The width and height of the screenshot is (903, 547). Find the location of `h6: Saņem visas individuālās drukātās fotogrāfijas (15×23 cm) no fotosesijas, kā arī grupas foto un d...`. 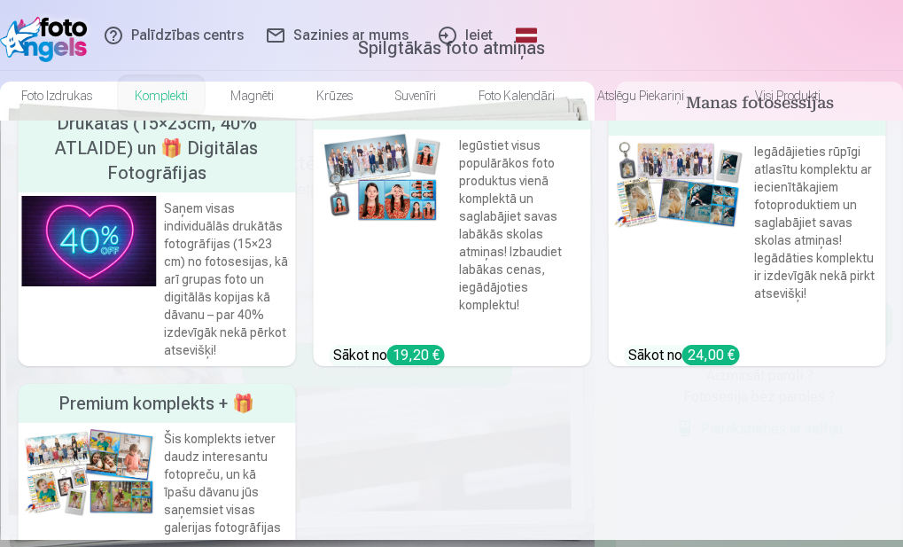

h6: Saņem visas individuālās drukātās fotogrāfijas (15×23 cm) no fotosesijas, kā arī grupas foto un d... is located at coordinates (226, 279).